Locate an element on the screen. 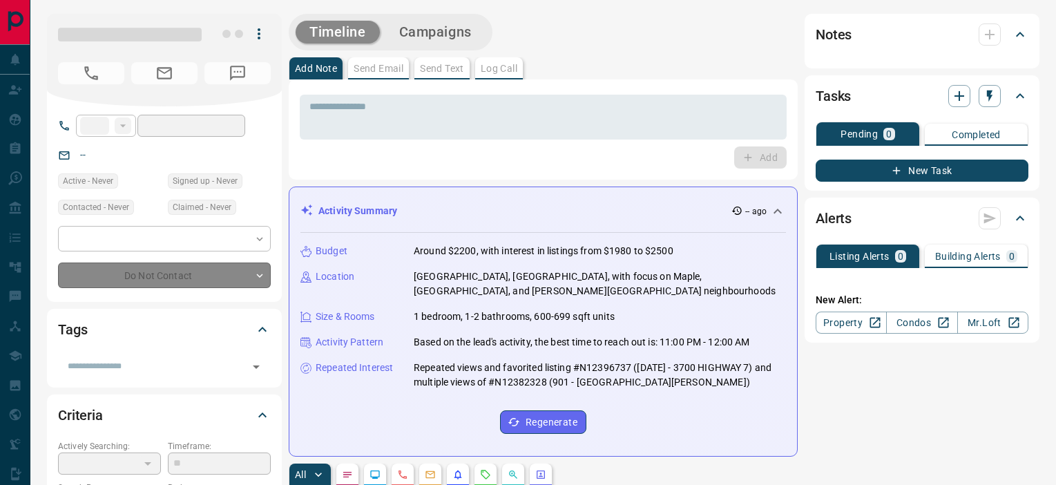 The width and height of the screenshot is (1056, 485). svg: Requests is located at coordinates (485, 474).